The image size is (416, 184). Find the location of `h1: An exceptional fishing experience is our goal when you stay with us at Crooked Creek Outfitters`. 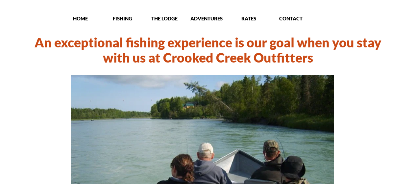

h1: An exceptional fishing experience is our goal when you stay with us at Crooked Creek Outfitters is located at coordinates (208, 50).